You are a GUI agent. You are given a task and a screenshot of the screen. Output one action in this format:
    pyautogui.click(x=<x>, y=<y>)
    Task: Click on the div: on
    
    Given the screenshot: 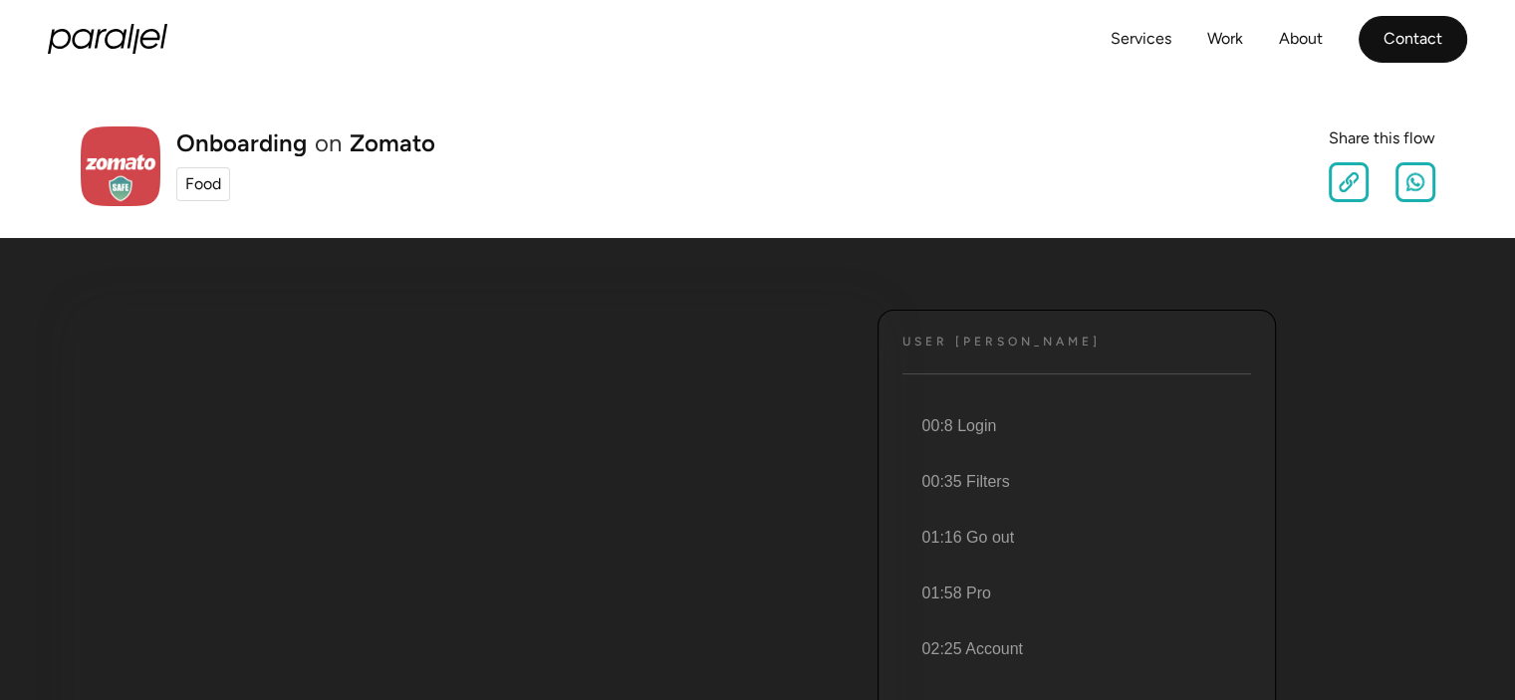 What is the action you would take?
    pyautogui.click(x=328, y=143)
    